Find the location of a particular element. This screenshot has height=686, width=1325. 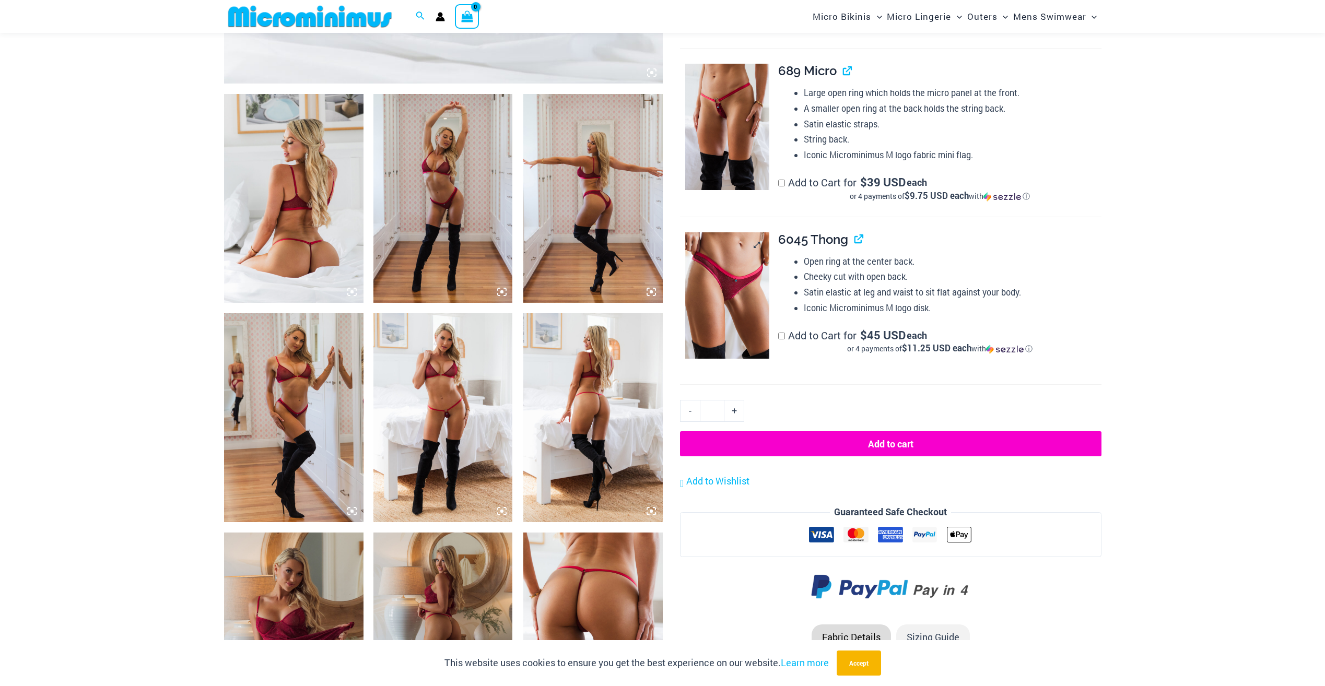

input: Product quantity is located at coordinates (712, 411).